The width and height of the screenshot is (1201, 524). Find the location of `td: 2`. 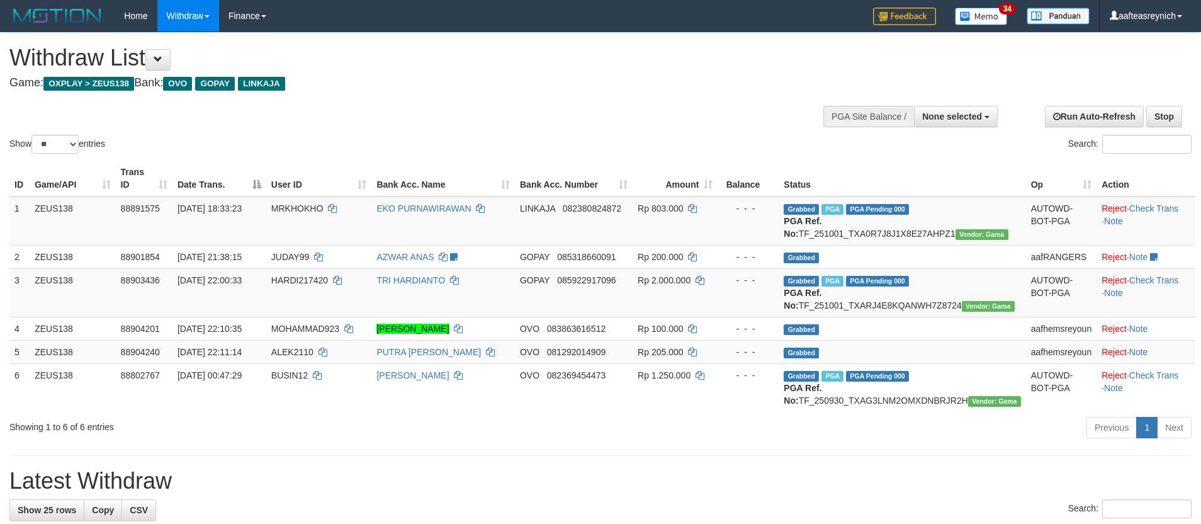

td: 2 is located at coordinates (20, 256).